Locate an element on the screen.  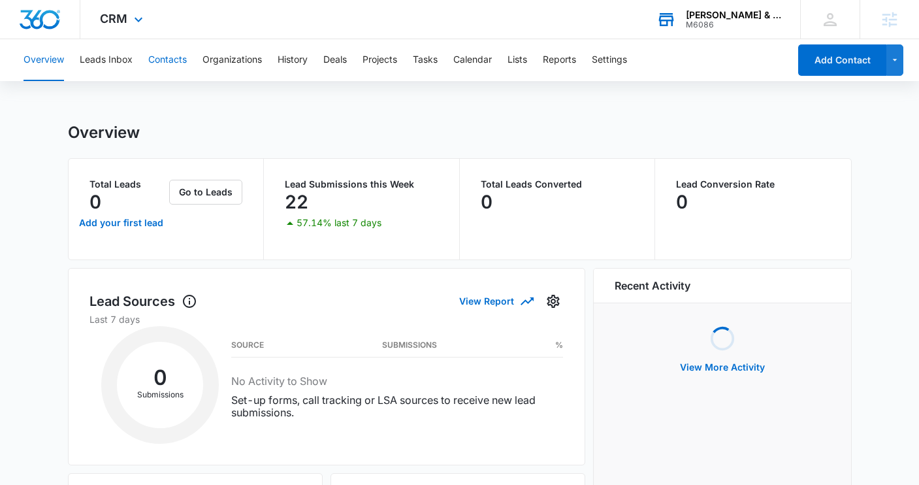
h3: No Activity to Show is located at coordinates (397, 381).